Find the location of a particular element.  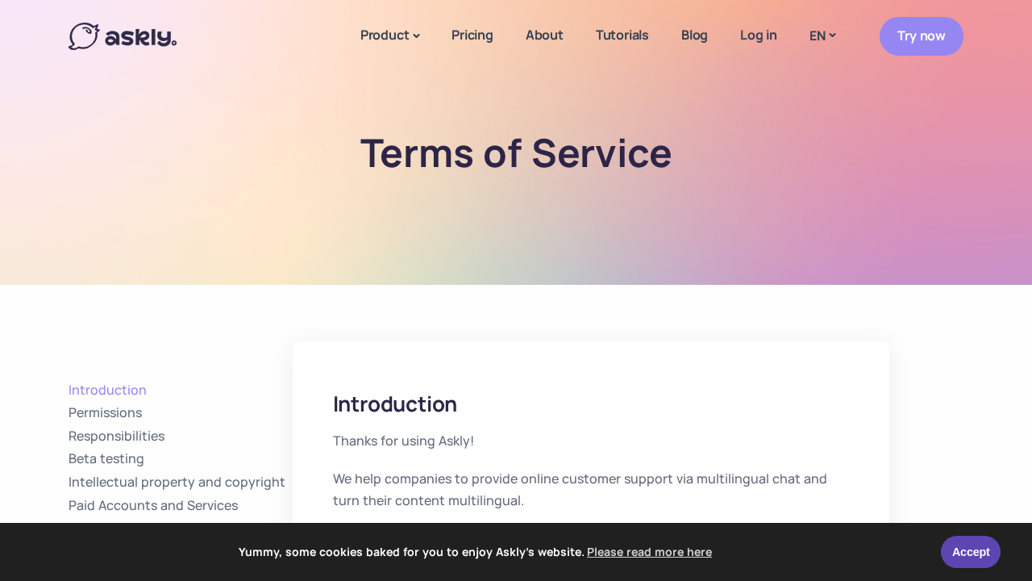

a: Tutorials is located at coordinates (623, 35).